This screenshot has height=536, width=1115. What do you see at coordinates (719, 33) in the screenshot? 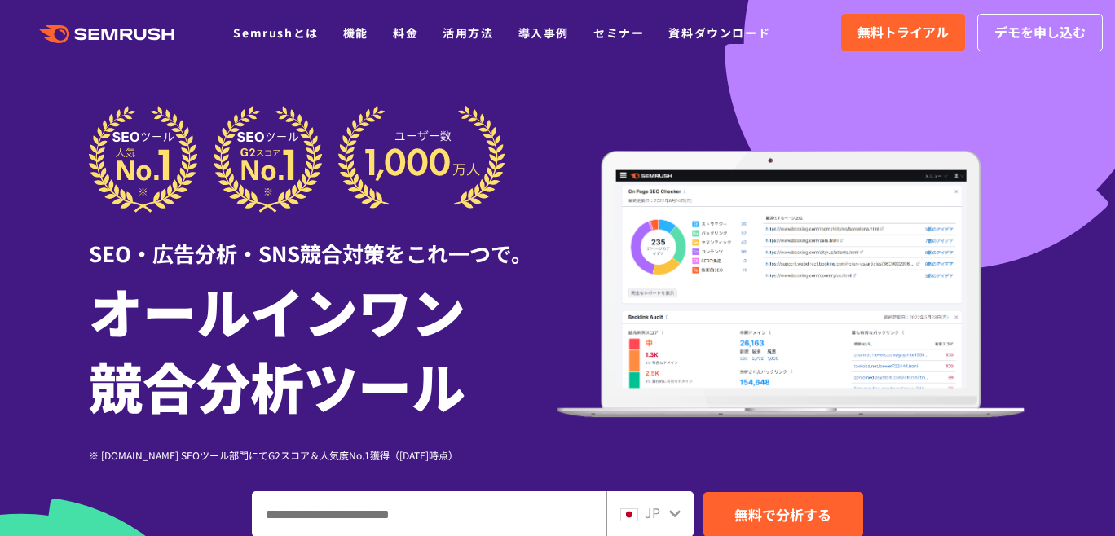
I see `a: 資料ダウンロード` at bounding box center [719, 33].